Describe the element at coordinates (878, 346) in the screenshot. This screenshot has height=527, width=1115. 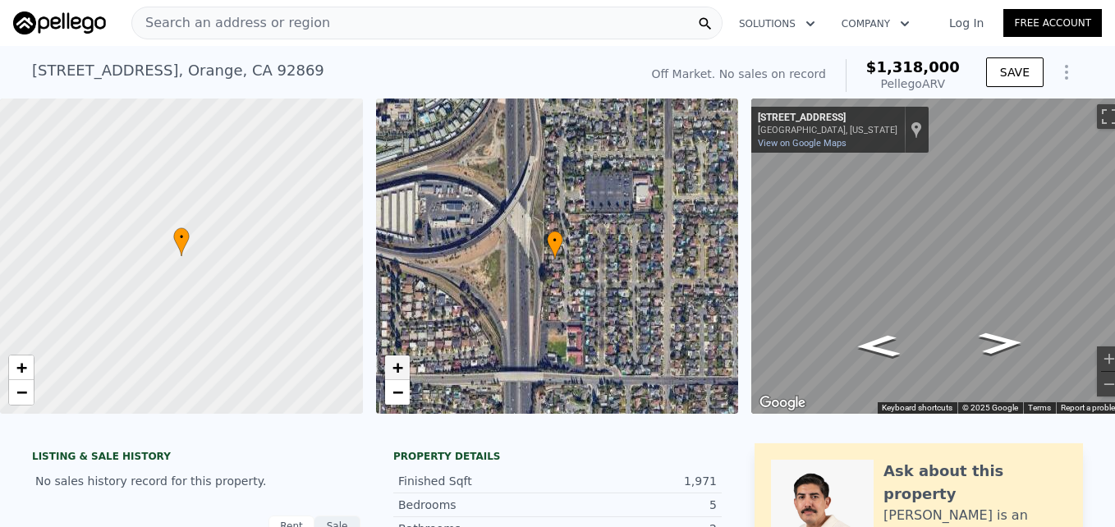
I see `path: Go South, S Breezy Way` at that location.